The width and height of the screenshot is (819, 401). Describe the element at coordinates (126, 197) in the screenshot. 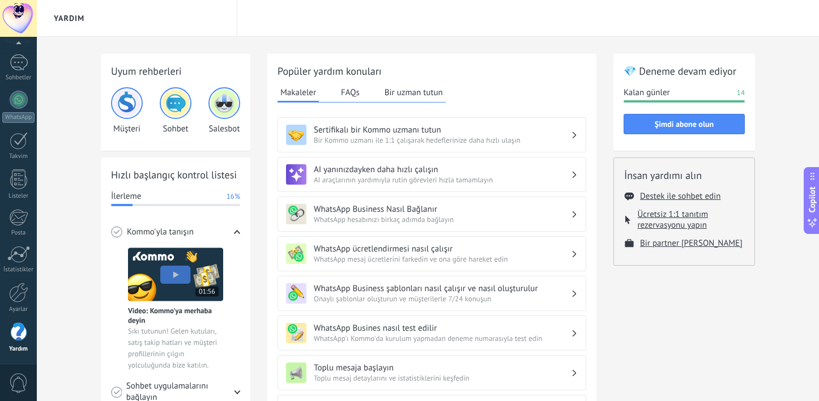

I see `span: İlerleme` at that location.